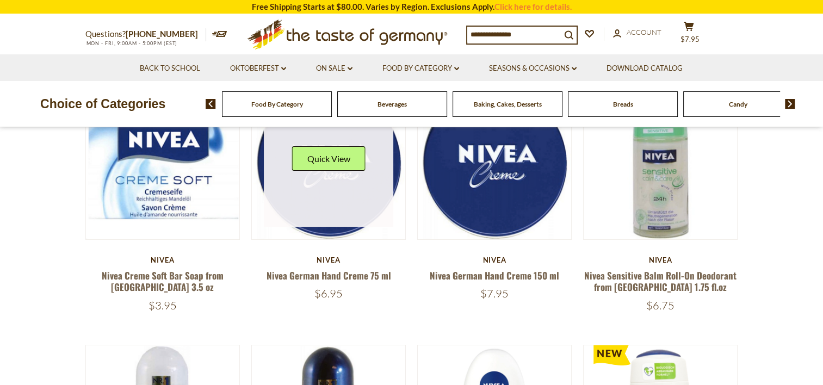 The image size is (823, 385). What do you see at coordinates (644, 69) in the screenshot?
I see `a: Download Catalog` at bounding box center [644, 69].